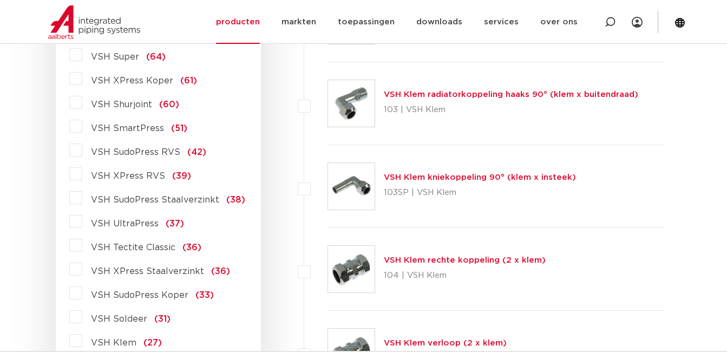 This screenshot has width=727, height=352. What do you see at coordinates (511, 94) in the screenshot?
I see `a: VSH Klem radiatorkoppeling haaks 90° (klem x buitendraad)` at bounding box center [511, 94].